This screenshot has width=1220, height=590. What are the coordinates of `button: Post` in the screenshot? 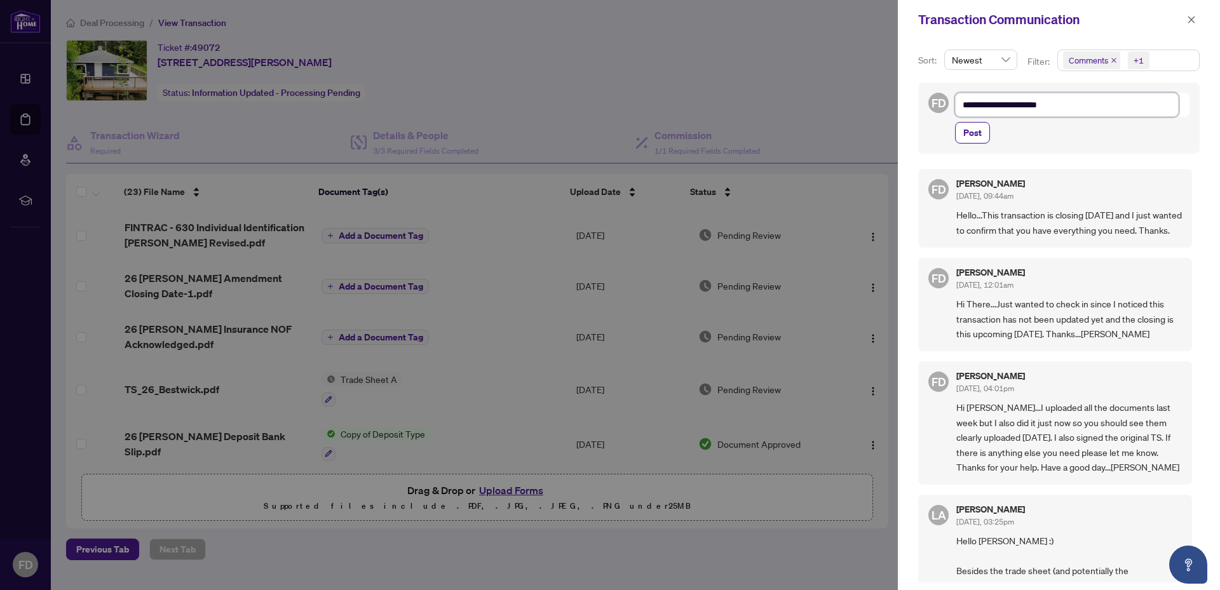 It's located at (972, 133).